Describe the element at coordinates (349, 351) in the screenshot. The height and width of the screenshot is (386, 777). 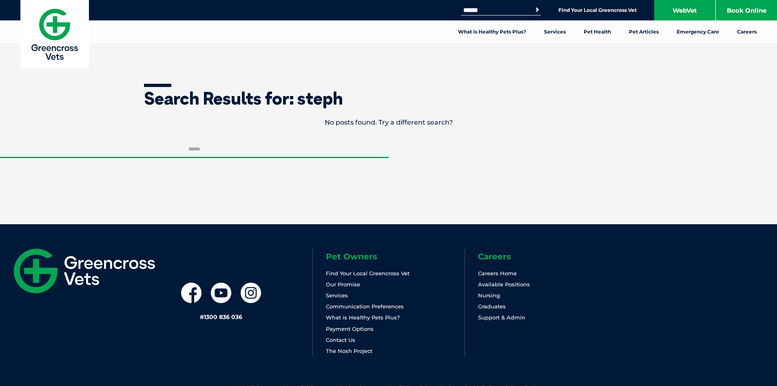
I see `a: The Nosh Project` at that location.